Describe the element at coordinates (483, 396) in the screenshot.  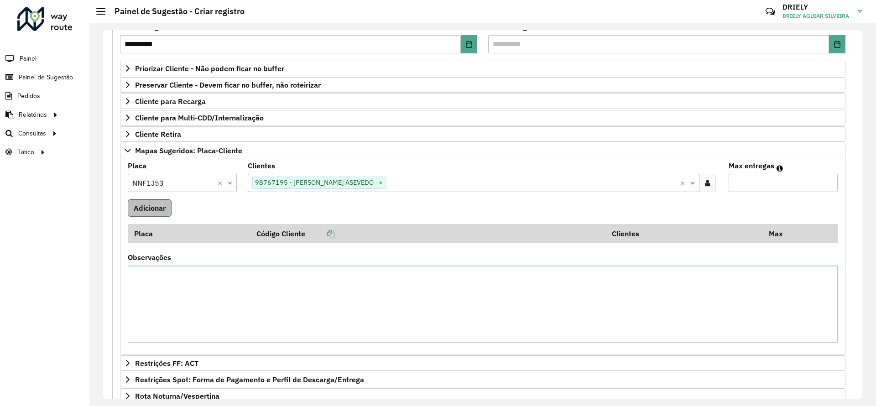
I see `a: Rota Noturna/Vespertina` at that location.